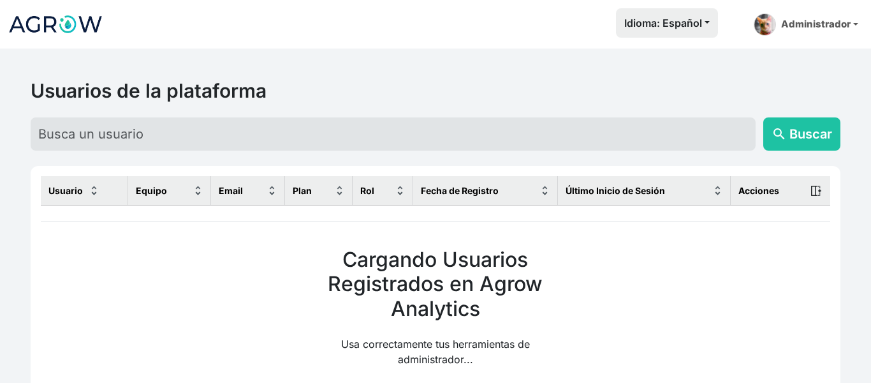  Describe the element at coordinates (765, 24) in the screenshot. I see `img: admin-picture` at that location.